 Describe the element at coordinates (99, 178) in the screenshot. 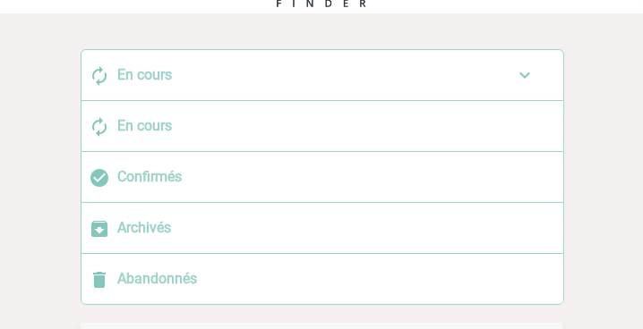

I see `img: check-circle-24-px-b.png` at that location.